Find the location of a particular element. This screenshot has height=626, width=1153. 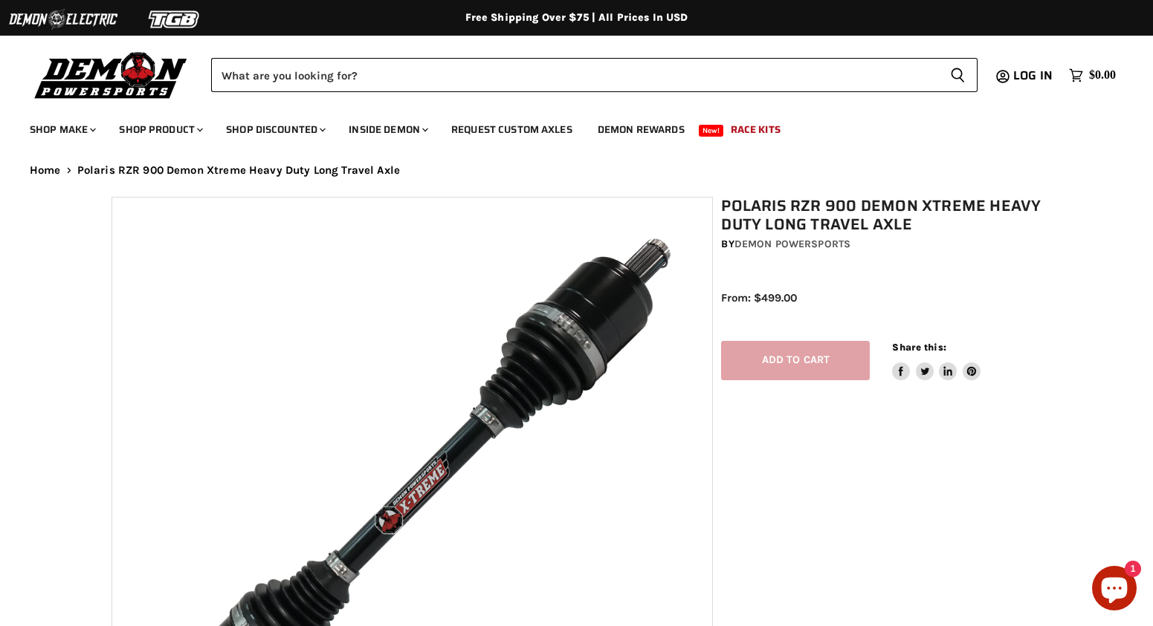

a: Shop Product is located at coordinates (160, 129).